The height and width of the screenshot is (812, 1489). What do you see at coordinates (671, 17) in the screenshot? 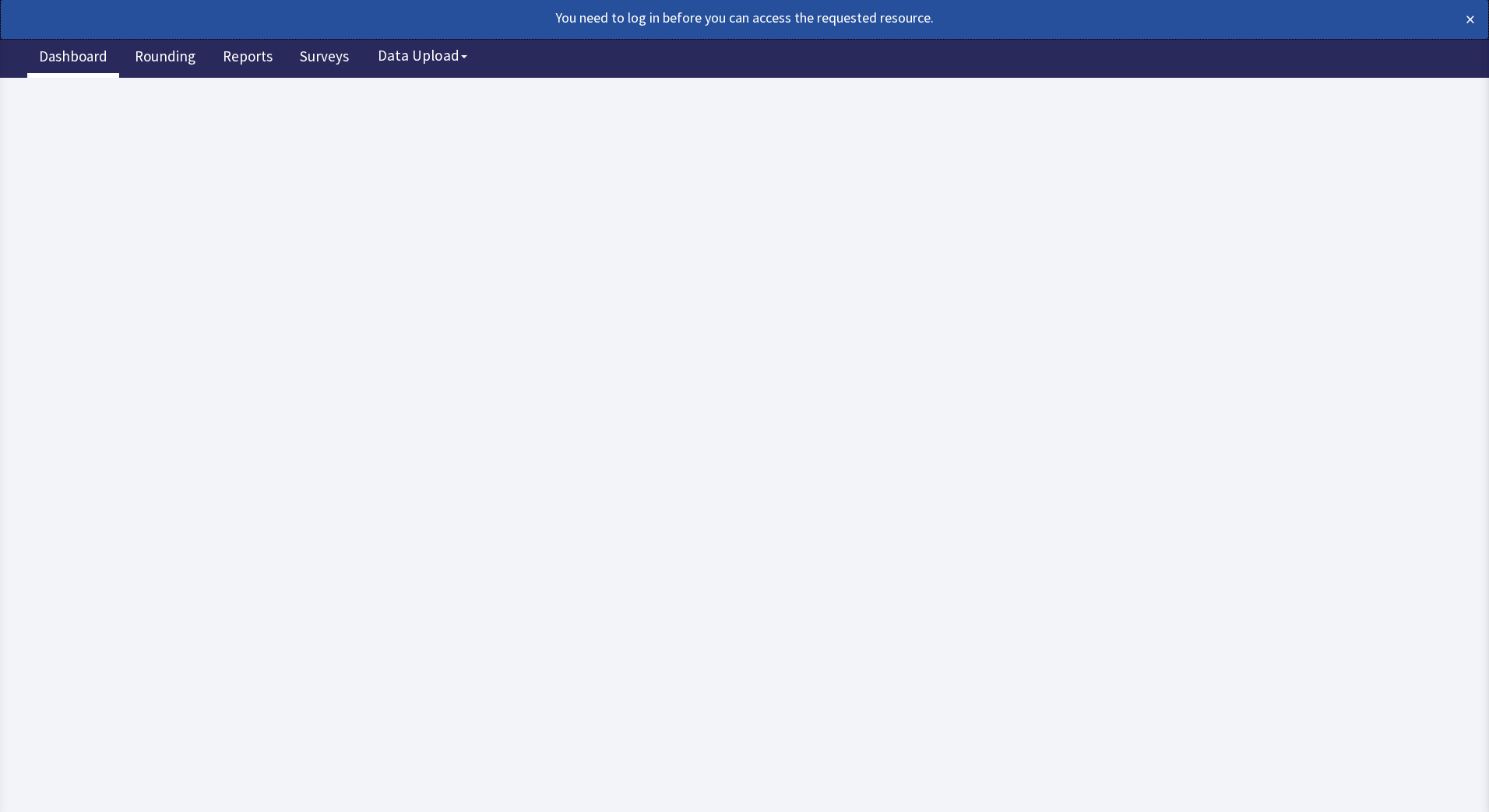
I see `div: You need to log in before you can access the requested resource.` at bounding box center [671, 17].